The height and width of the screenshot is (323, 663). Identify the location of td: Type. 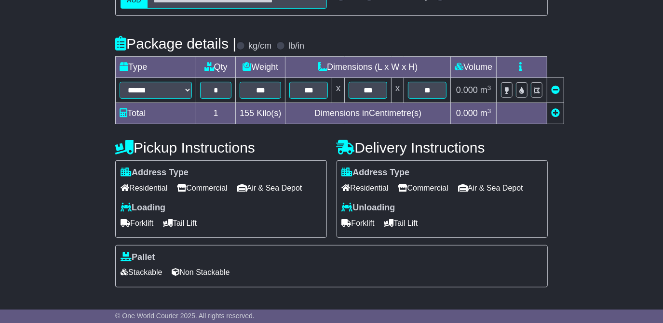
(156, 67).